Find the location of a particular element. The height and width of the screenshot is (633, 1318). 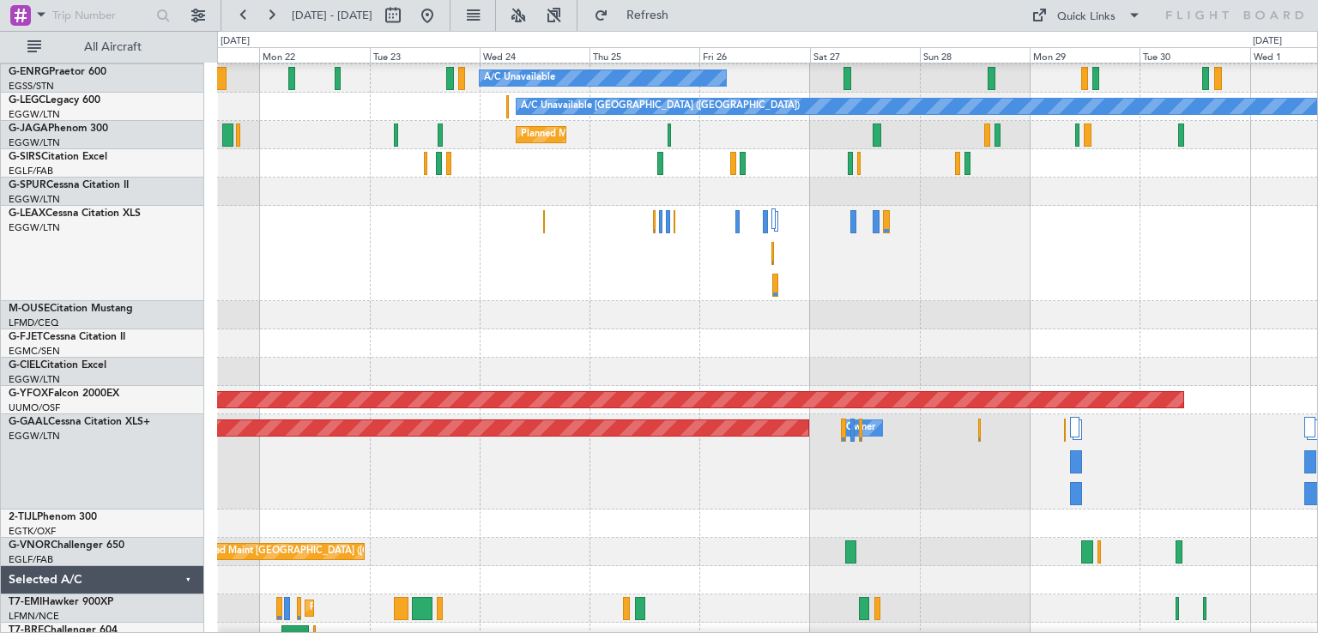

div: Fri 26 is located at coordinates (754, 55).